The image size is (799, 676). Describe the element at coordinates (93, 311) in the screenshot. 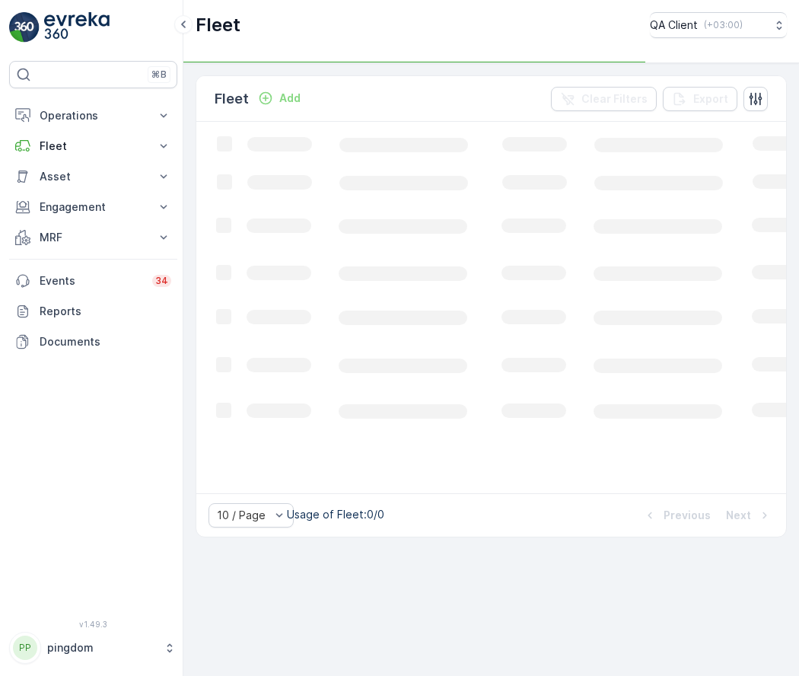

I see `a: Reports` at that location.